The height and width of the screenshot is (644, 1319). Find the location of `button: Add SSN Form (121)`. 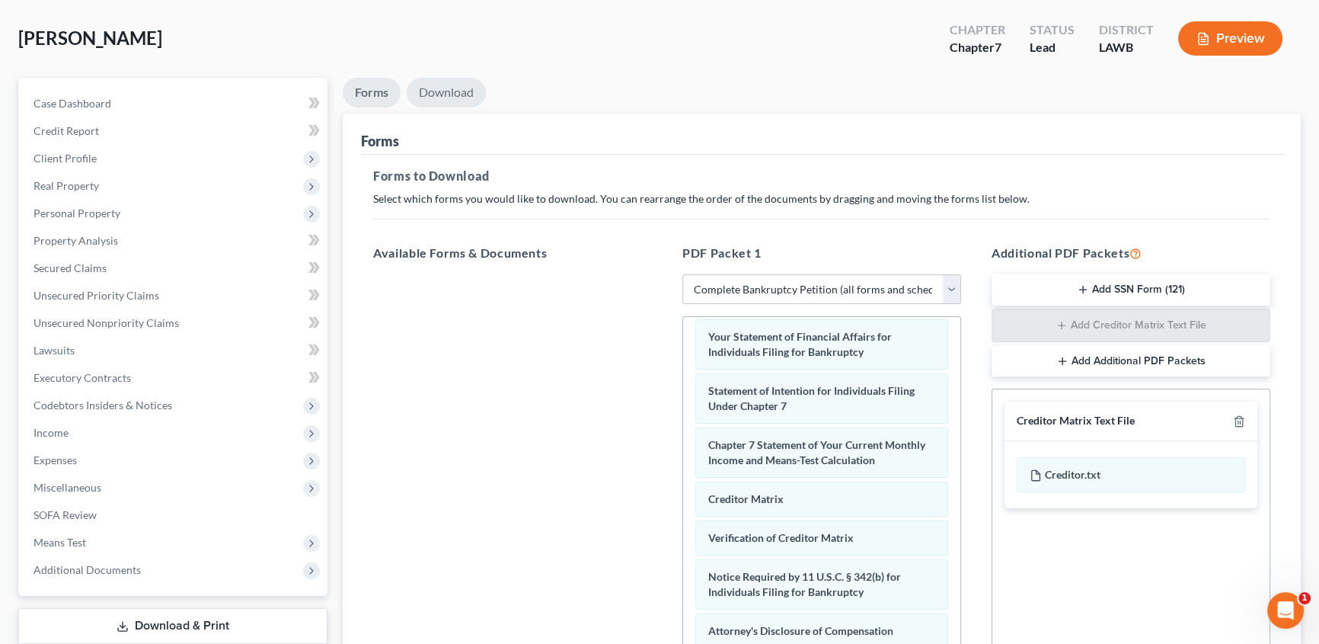

button: Add SSN Form (121) is located at coordinates (1131, 290).